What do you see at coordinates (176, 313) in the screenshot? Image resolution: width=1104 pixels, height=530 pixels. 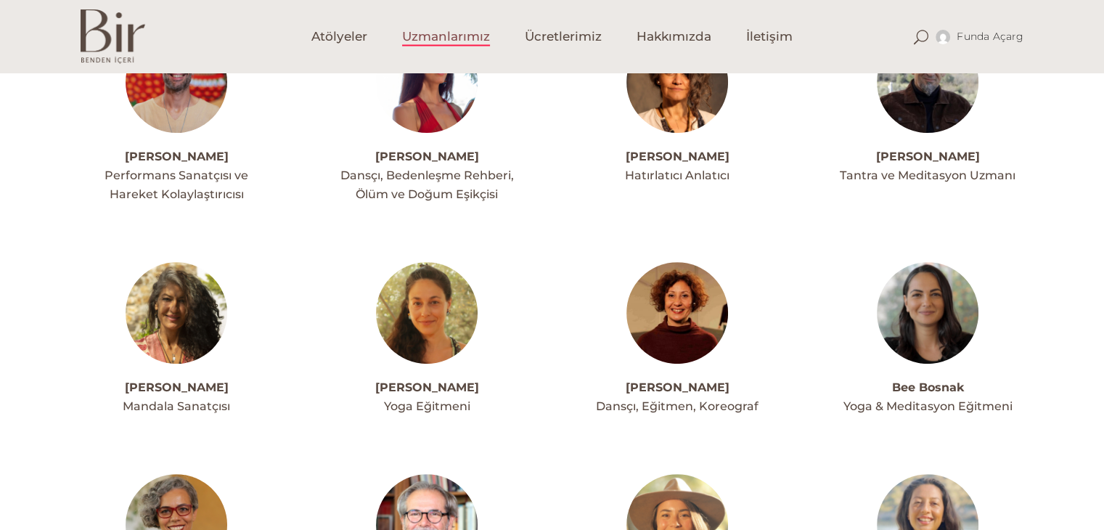 I see `img: aslihanprofil-300x300.jpg` at bounding box center [176, 313].